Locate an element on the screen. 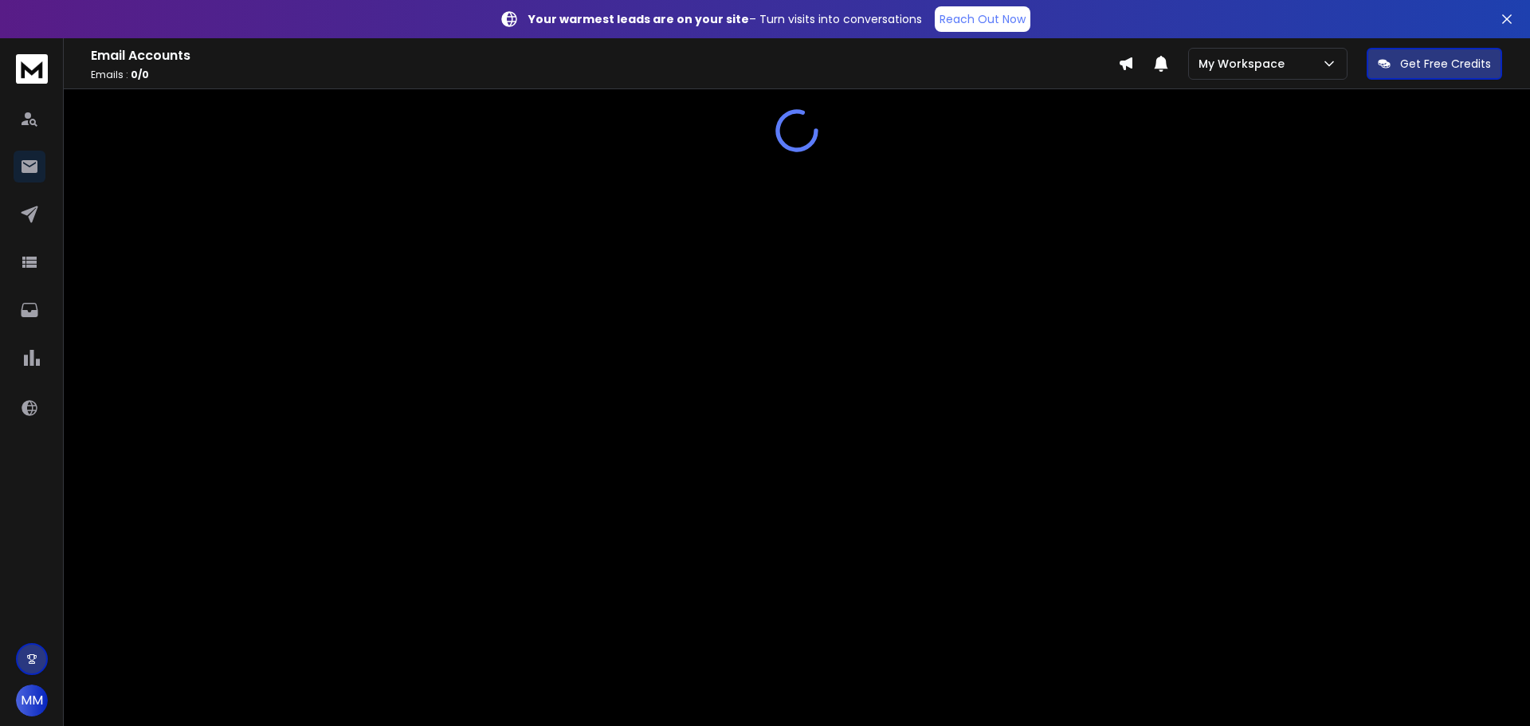  span: 0 / 0 is located at coordinates (139, 74).